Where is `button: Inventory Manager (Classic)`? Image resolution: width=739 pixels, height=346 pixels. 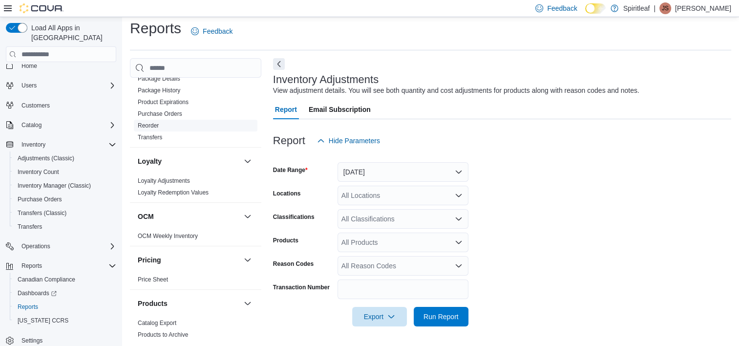
button: Inventory Manager (Classic) is located at coordinates (65, 186).